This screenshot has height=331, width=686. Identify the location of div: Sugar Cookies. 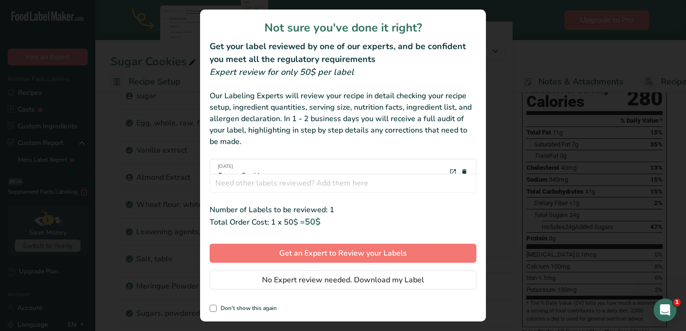
(243, 172).